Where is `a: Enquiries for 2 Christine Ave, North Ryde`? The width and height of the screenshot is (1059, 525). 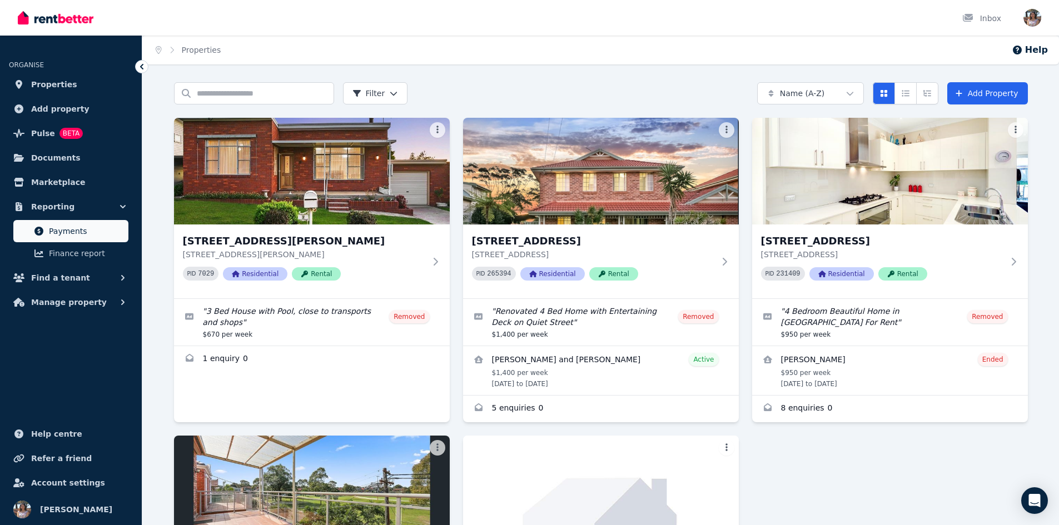
a: Enquiries for 2 Christine Ave, North Ryde is located at coordinates (312, 360).